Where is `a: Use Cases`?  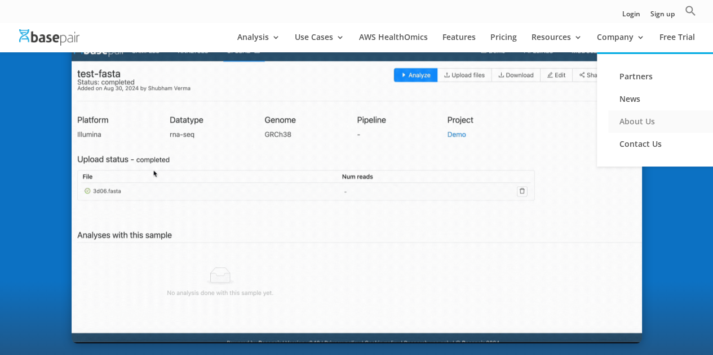
a: Use Cases is located at coordinates (319, 43).